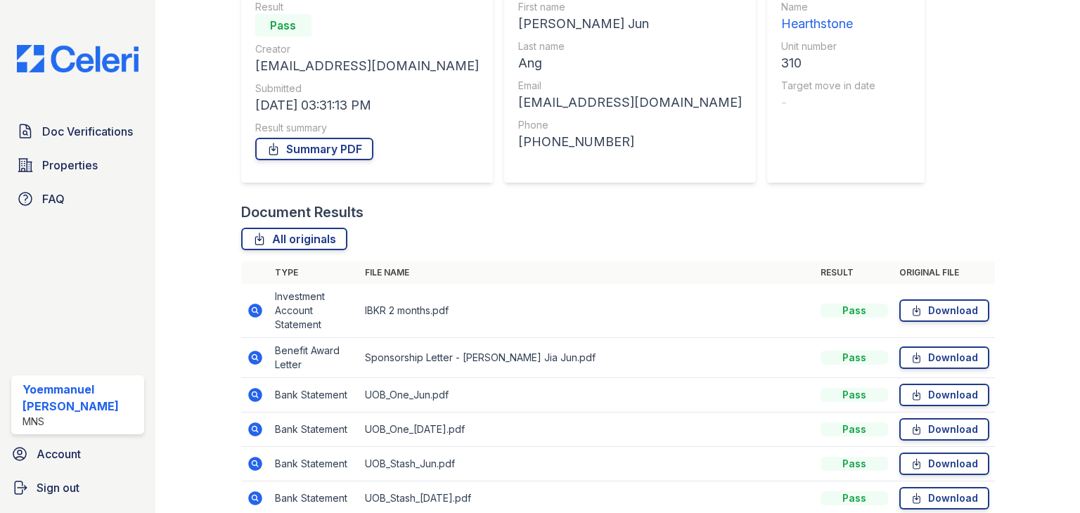 The image size is (1080, 513). What do you see at coordinates (828, 63) in the screenshot?
I see `div: 310` at bounding box center [828, 63].